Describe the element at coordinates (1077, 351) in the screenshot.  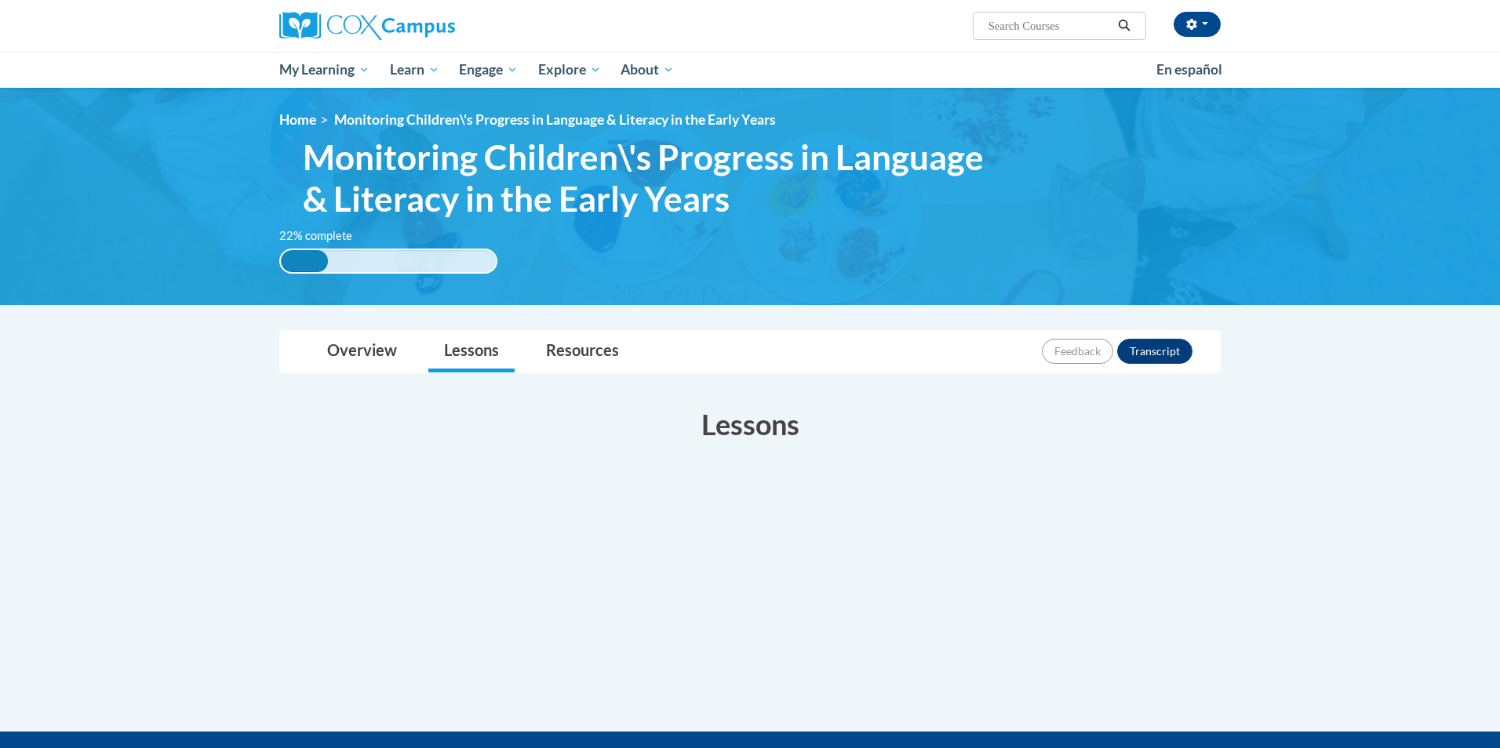
I see `button: Feedback` at that location.